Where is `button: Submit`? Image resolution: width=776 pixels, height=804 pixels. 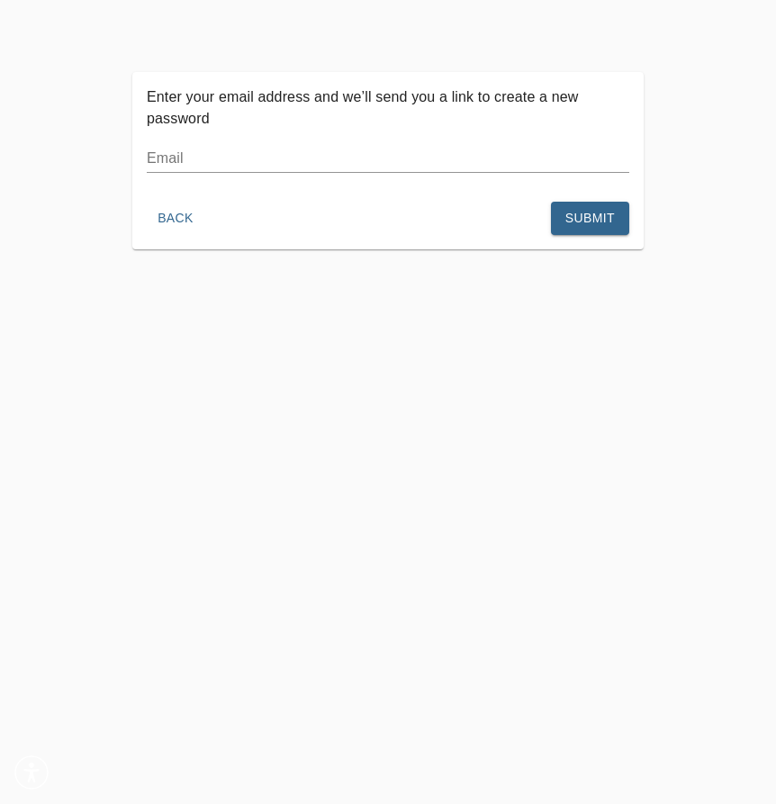 button: Submit is located at coordinates (589, 218).